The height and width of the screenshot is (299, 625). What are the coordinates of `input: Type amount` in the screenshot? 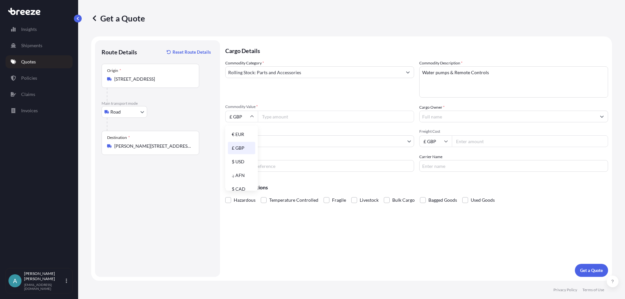 It's located at (336, 117).